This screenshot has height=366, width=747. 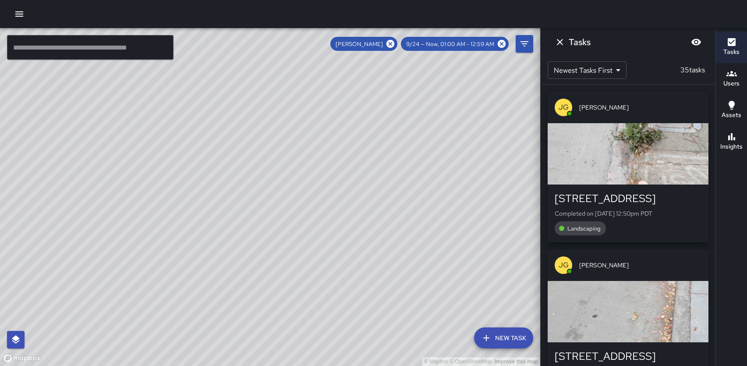 I want to click on div: 9/24 — Now, 01:00 AM - 12:59 AM, so click(x=455, y=44).